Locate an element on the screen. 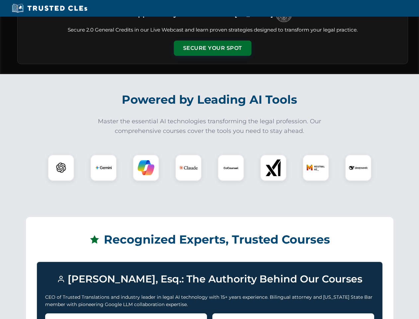  div: xAI is located at coordinates (274, 168).